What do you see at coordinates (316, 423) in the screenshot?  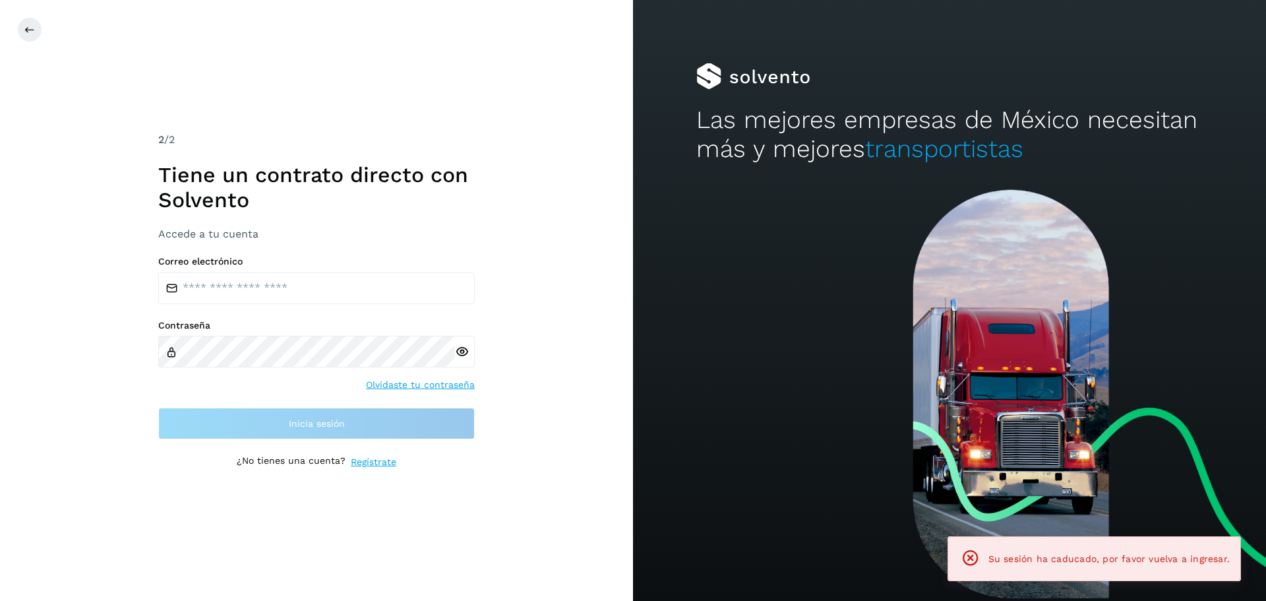 I see `span: Inicia sesión` at bounding box center [316, 423].